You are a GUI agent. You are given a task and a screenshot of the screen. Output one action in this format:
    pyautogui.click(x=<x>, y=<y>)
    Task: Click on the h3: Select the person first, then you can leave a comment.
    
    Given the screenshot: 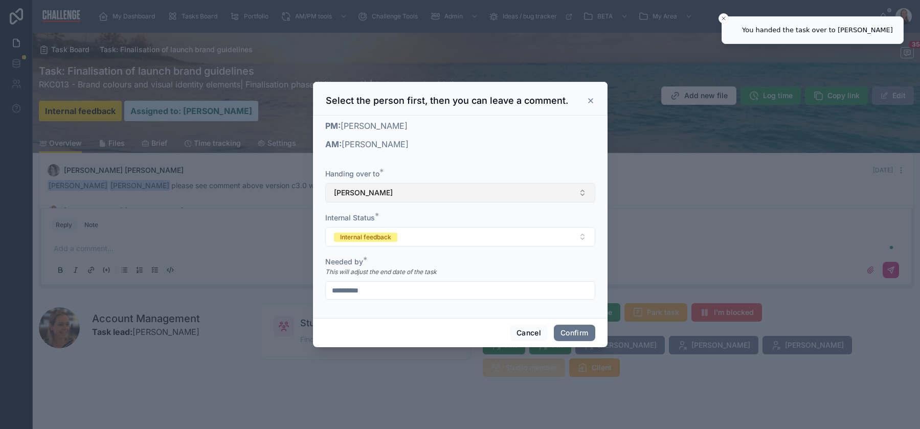 What is the action you would take?
    pyautogui.click(x=447, y=101)
    